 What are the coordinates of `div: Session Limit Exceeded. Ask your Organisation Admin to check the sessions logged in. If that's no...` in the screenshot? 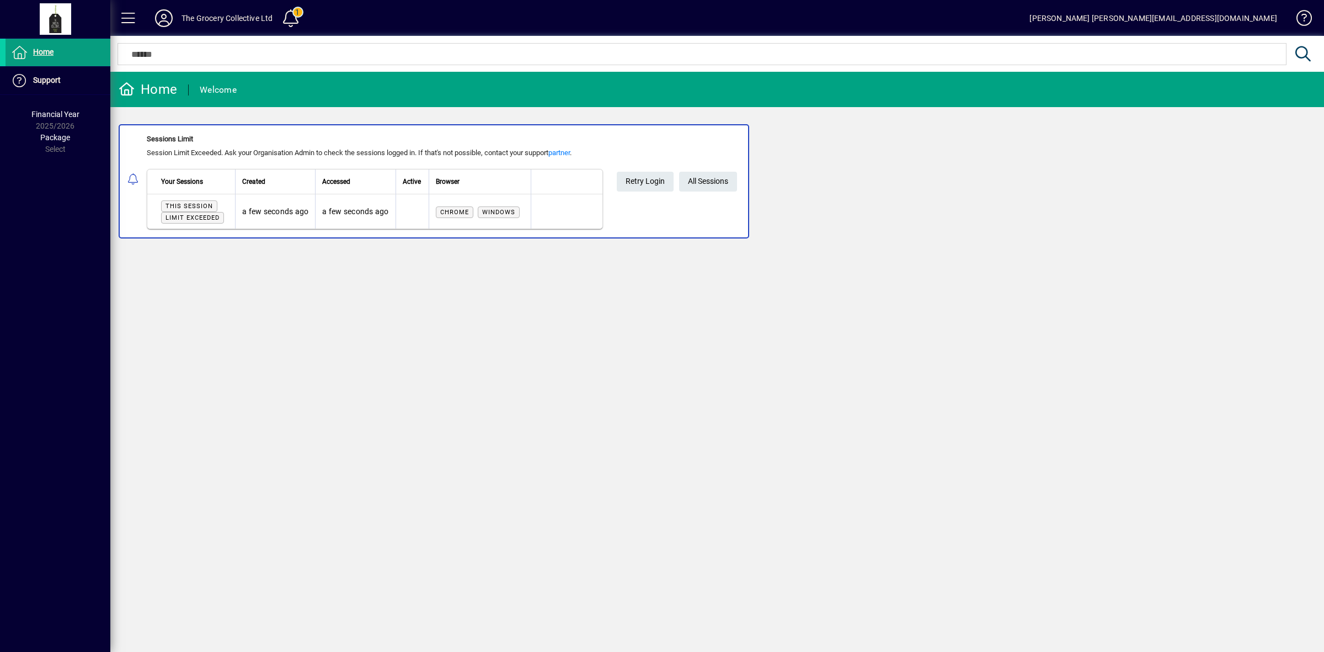 It's located at (375, 153).